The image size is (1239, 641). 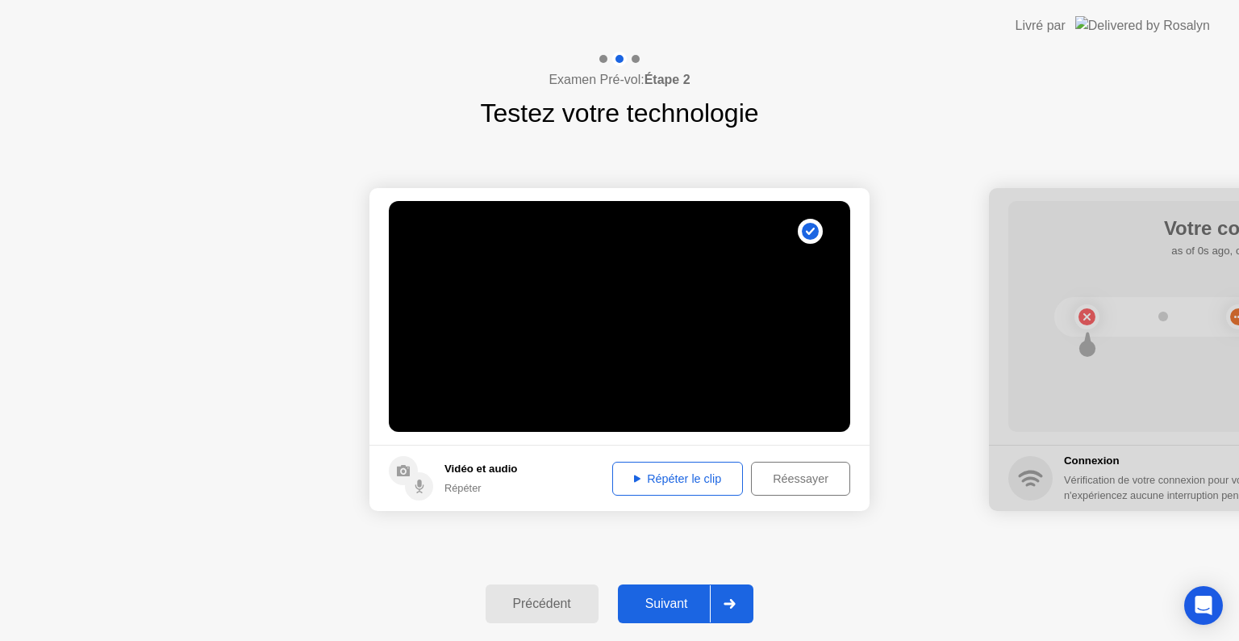 What do you see at coordinates (1041, 26) in the screenshot?
I see `div: Livré par` at bounding box center [1041, 26].